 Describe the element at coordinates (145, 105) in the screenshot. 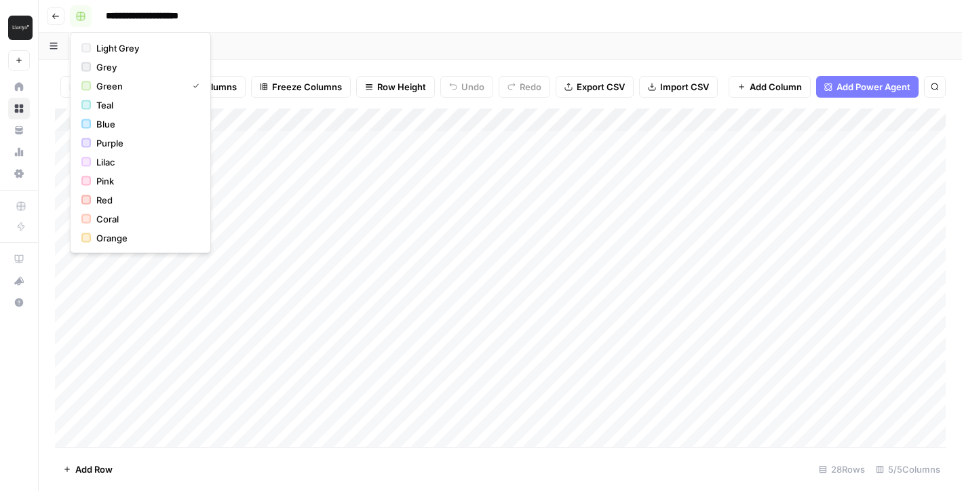

I see `span: Teal` at that location.